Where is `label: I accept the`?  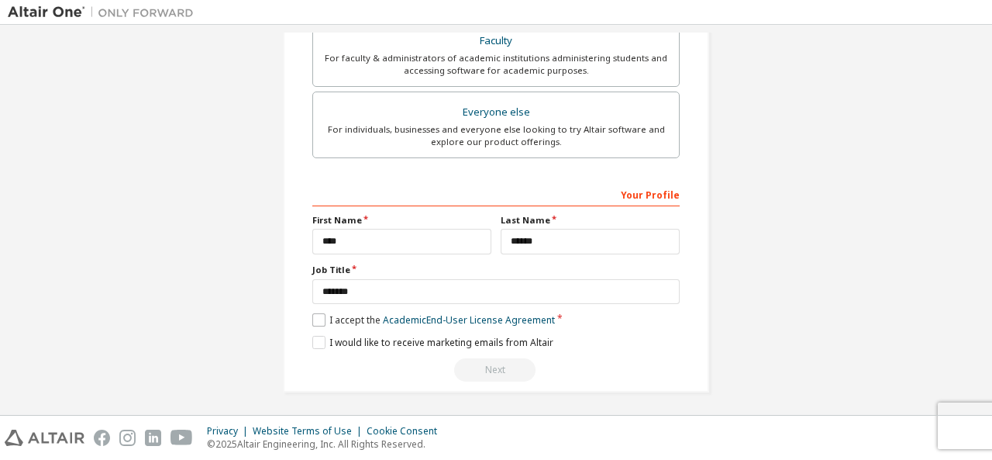
label: I accept the is located at coordinates (433, 319).